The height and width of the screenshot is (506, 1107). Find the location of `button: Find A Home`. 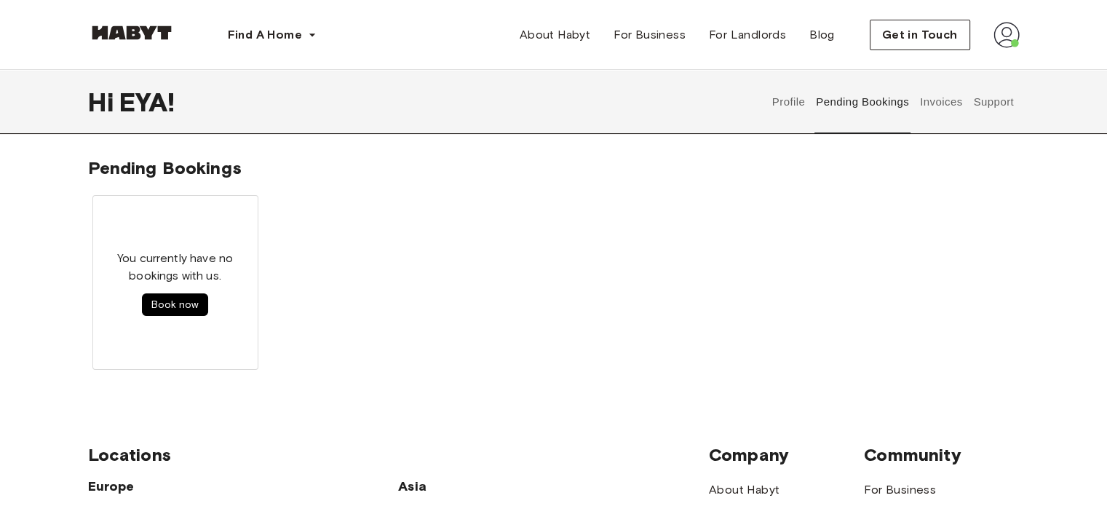

button: Find A Home is located at coordinates (272, 35).